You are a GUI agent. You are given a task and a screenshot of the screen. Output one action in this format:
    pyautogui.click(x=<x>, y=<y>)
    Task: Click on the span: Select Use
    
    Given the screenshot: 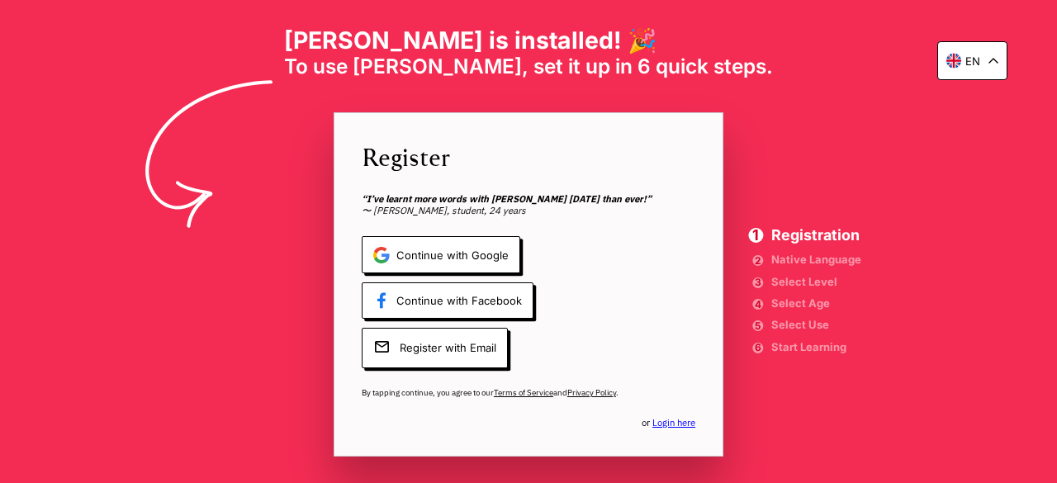 What is the action you would take?
    pyautogui.click(x=816, y=324)
    